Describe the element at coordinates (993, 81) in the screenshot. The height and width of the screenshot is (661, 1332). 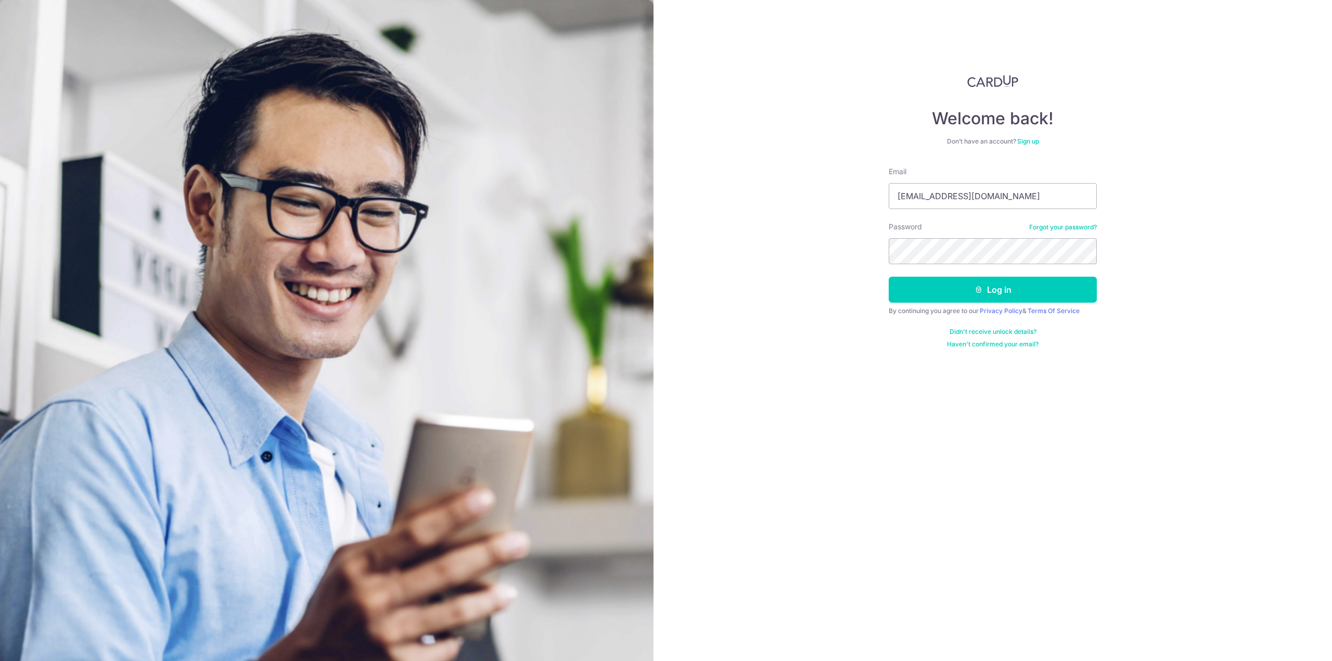
I see `img: CardUp Logo` at that location.